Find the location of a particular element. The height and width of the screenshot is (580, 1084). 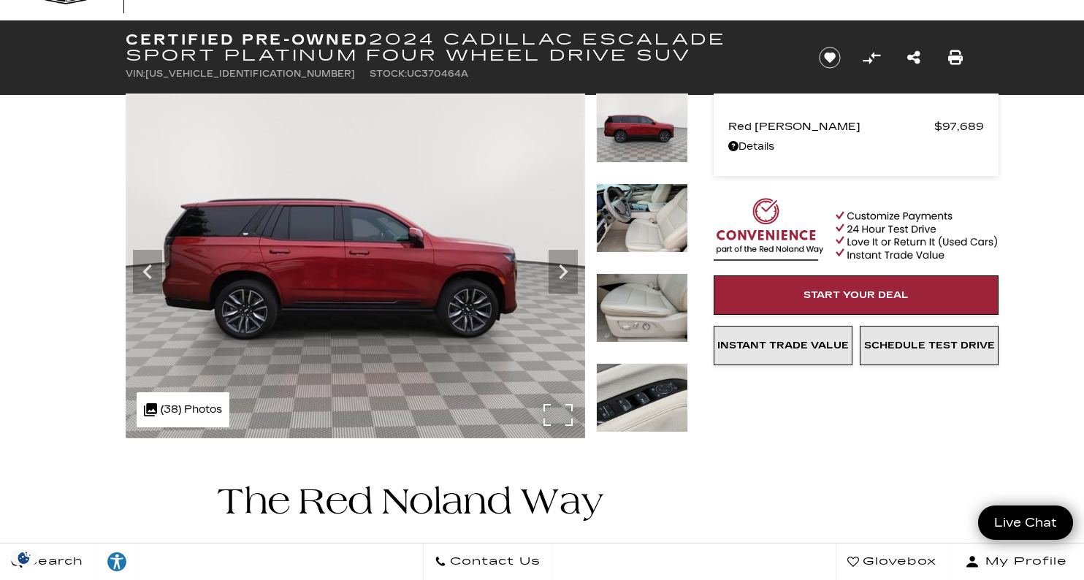

img: Certified Used 2024 Radiant Red Tintcoat Cadillac Sport Platinum image 11 is located at coordinates (642, 308).